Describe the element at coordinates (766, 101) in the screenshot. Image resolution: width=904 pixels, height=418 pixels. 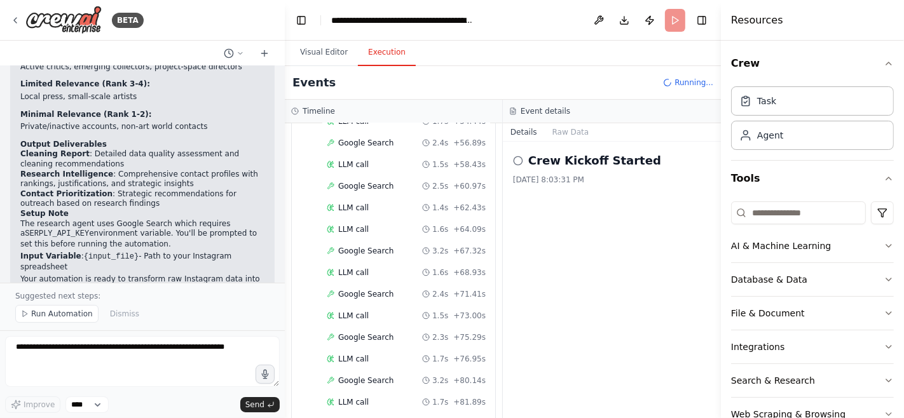
I see `div: Task` at that location.